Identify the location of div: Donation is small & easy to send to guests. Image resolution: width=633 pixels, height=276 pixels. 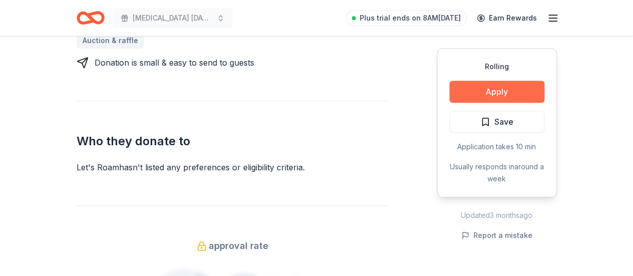
(174, 63).